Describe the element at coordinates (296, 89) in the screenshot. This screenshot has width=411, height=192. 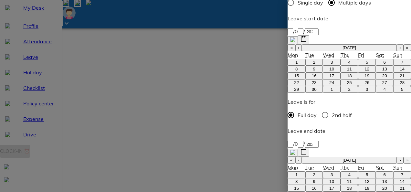
I see `abbr: September 29, 2025` at that location.